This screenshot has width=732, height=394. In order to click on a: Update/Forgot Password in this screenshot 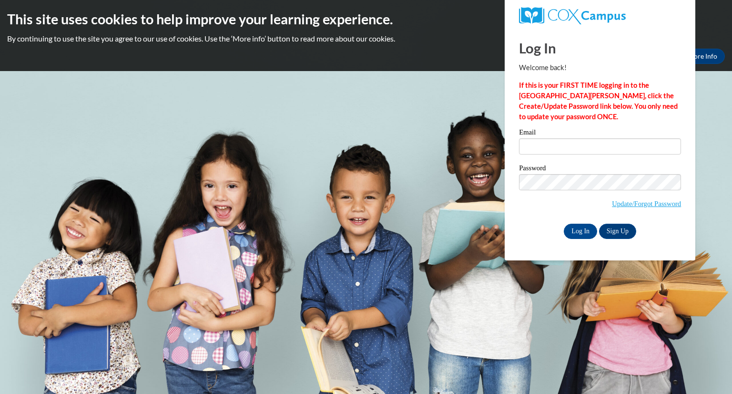, I will do `click(647, 204)`.